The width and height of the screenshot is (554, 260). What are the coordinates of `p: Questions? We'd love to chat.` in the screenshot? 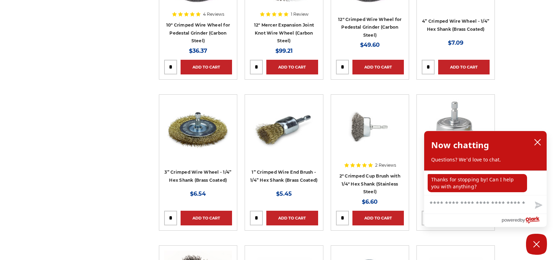 It's located at (485, 160).